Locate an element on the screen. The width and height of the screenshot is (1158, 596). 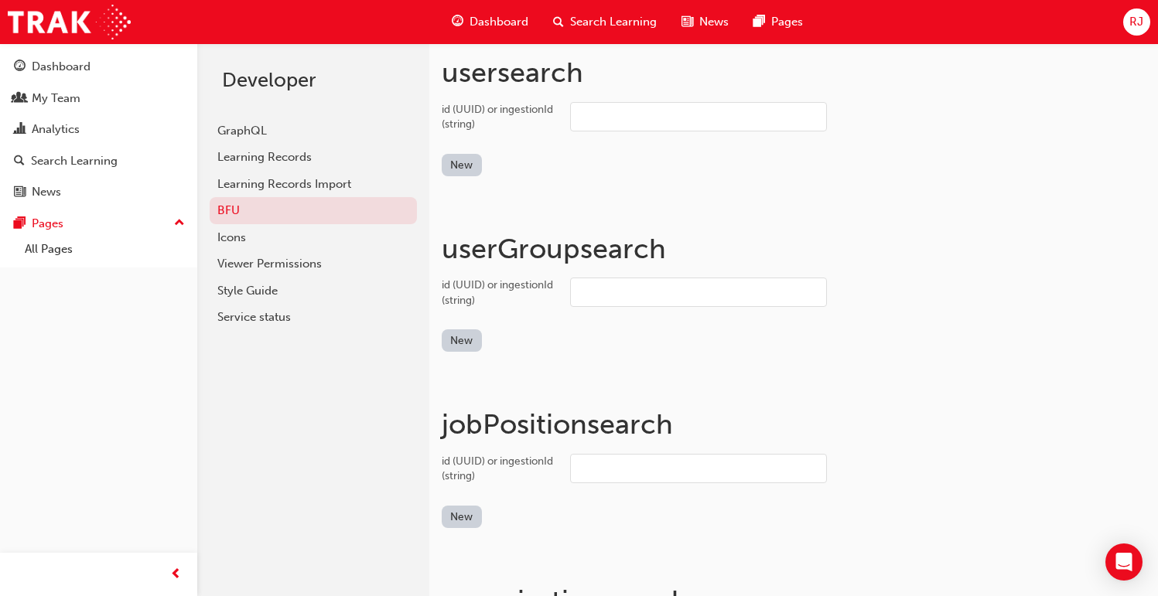
span: RJ is located at coordinates (1137, 22).